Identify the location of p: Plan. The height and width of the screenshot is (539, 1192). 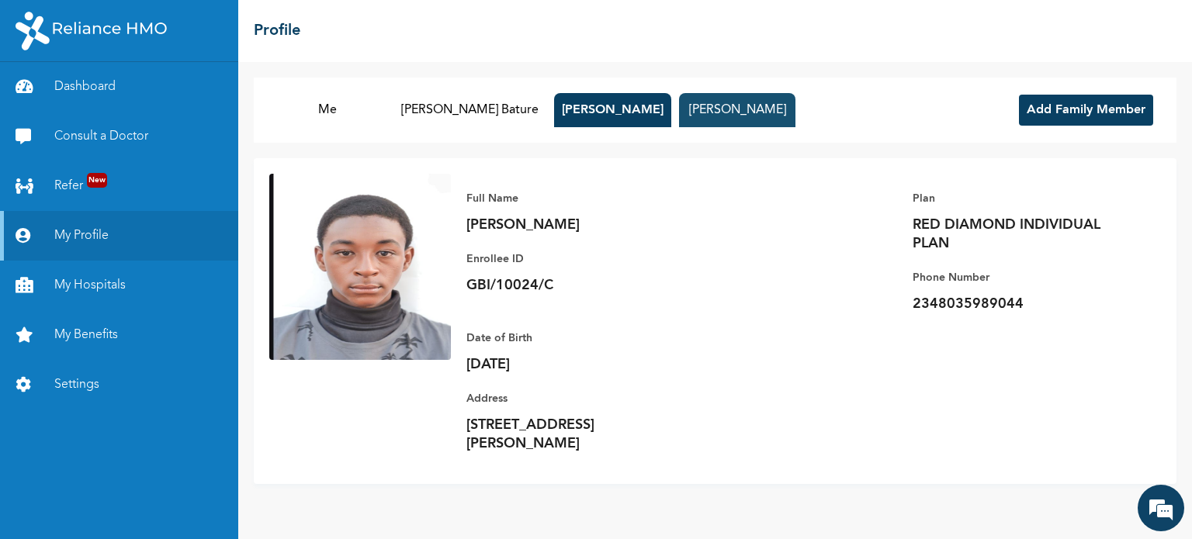
(1021, 199).